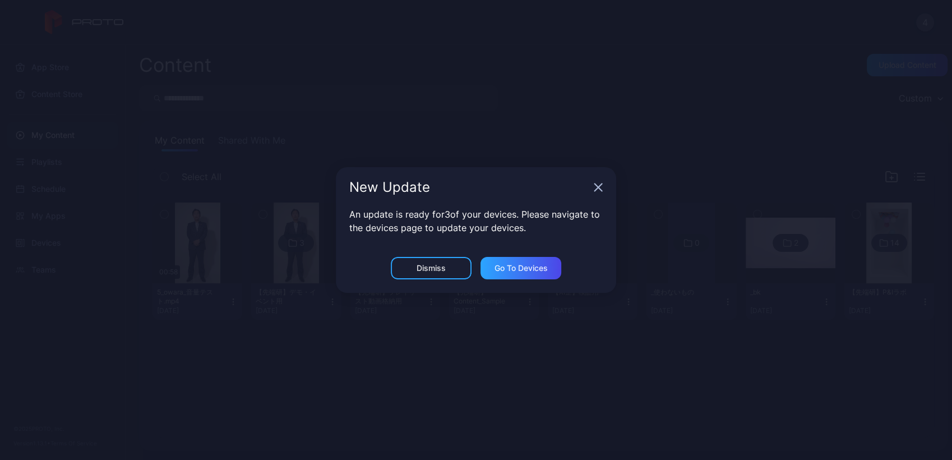 The height and width of the screenshot is (460, 952). What do you see at coordinates (521, 268) in the screenshot?
I see `button: Go to devices` at bounding box center [521, 268].